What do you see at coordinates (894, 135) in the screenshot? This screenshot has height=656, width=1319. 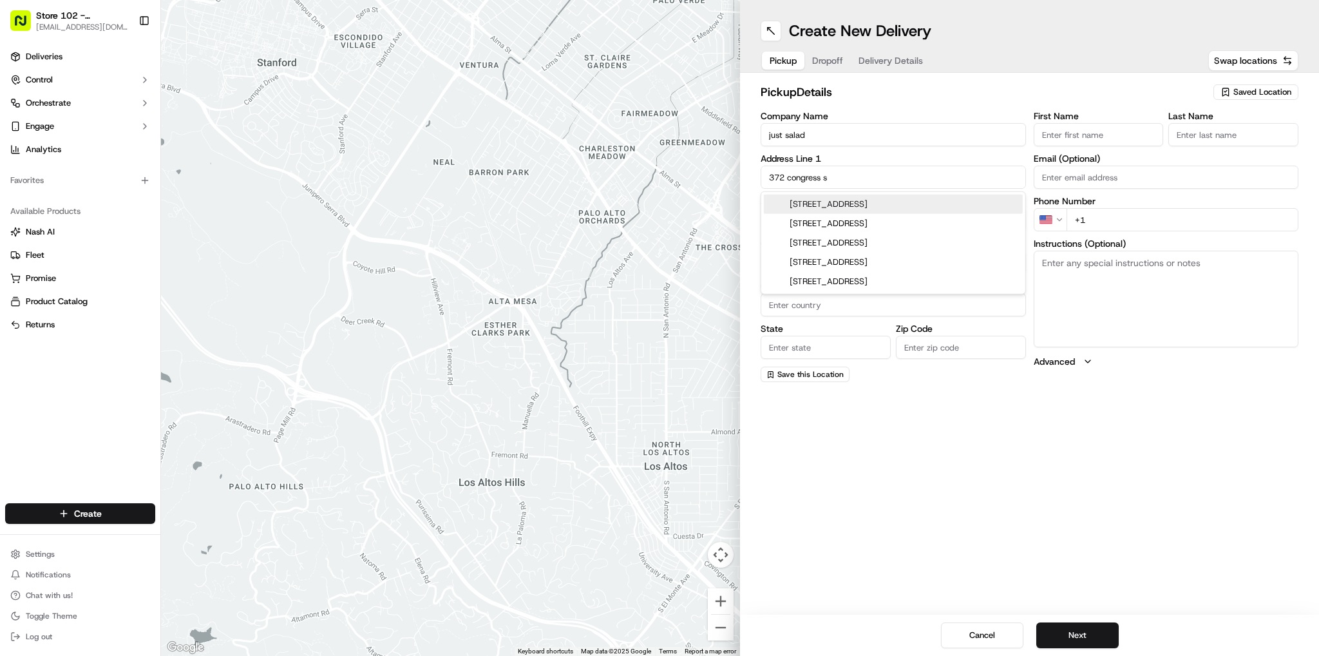 I see `input: Enter company name` at bounding box center [894, 135].